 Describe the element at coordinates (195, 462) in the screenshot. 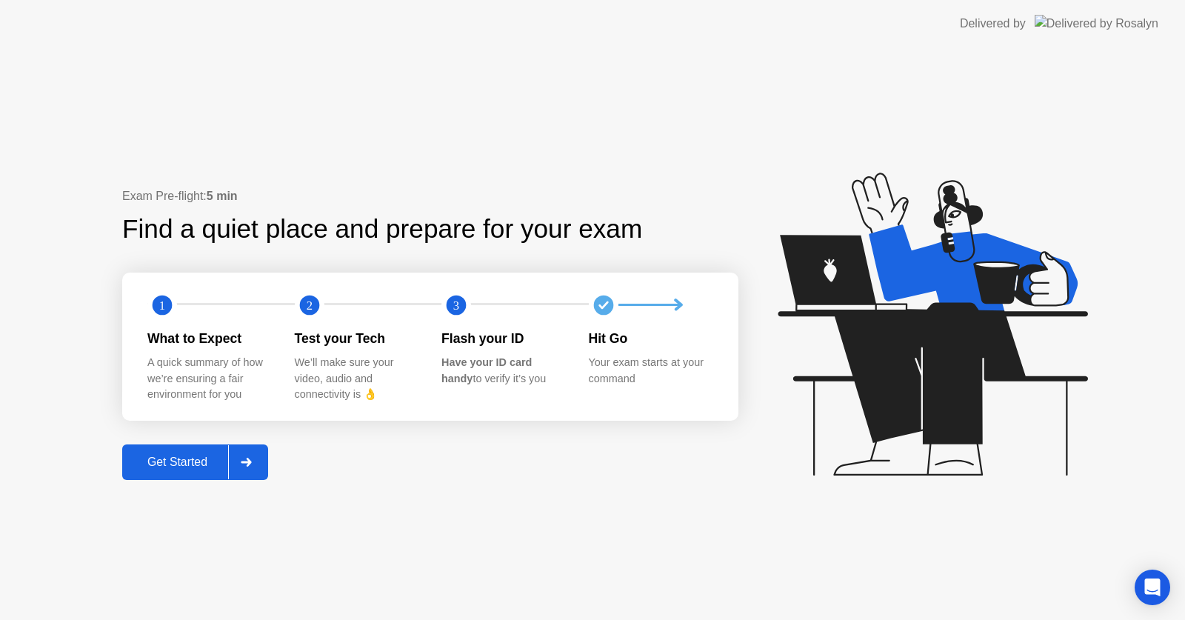

I see `button: Get Started` at that location.